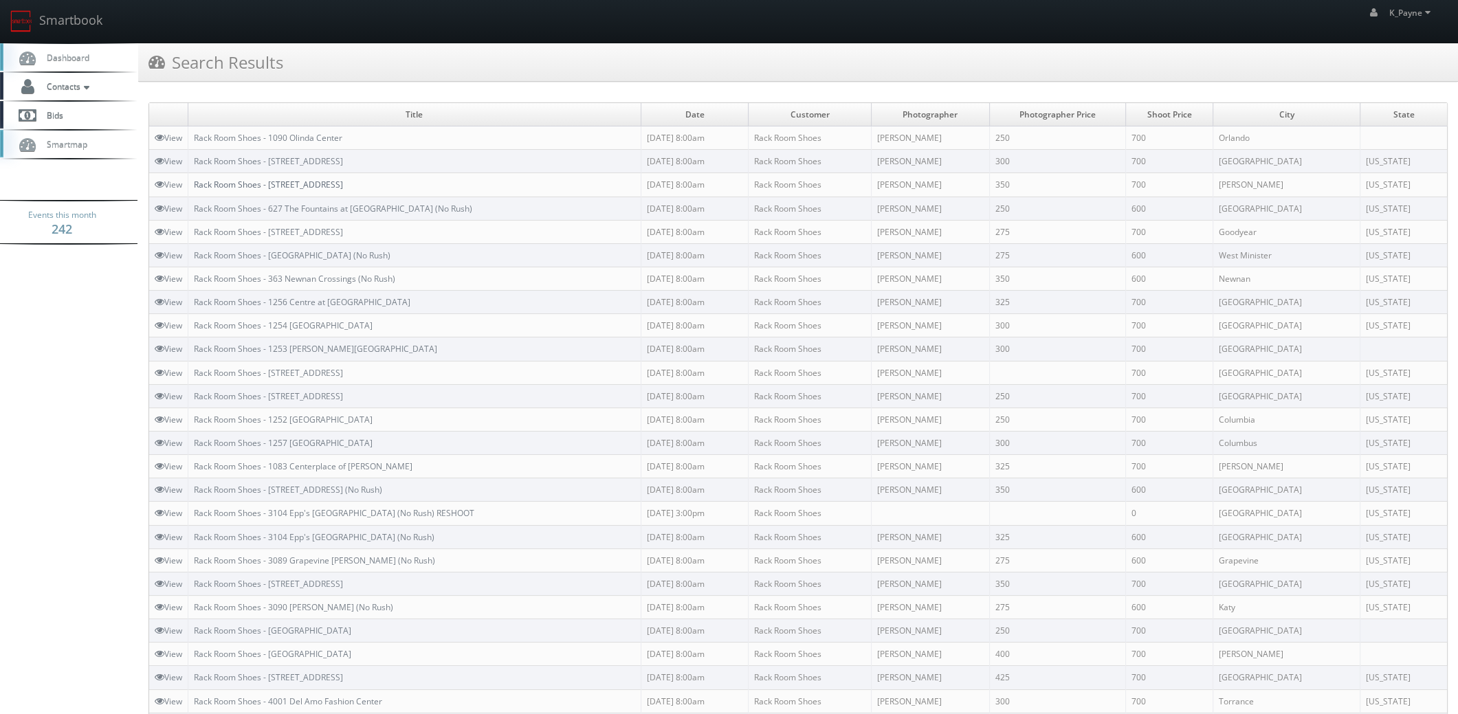 This screenshot has height=714, width=1458. What do you see at coordinates (1058, 115) in the screenshot?
I see `td: Photographer Price` at bounding box center [1058, 115].